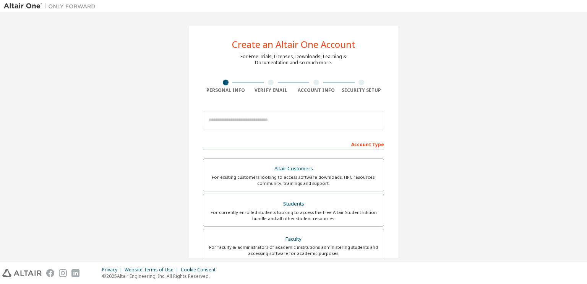  I want to click on img: linkedin.svg, so click(75, 273).